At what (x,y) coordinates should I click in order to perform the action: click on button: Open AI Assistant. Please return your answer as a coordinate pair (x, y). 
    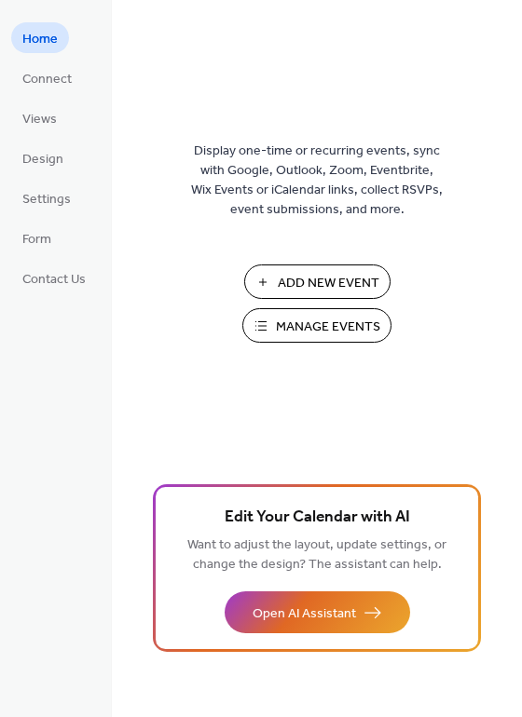
    Looking at the image, I should click on (317, 612).